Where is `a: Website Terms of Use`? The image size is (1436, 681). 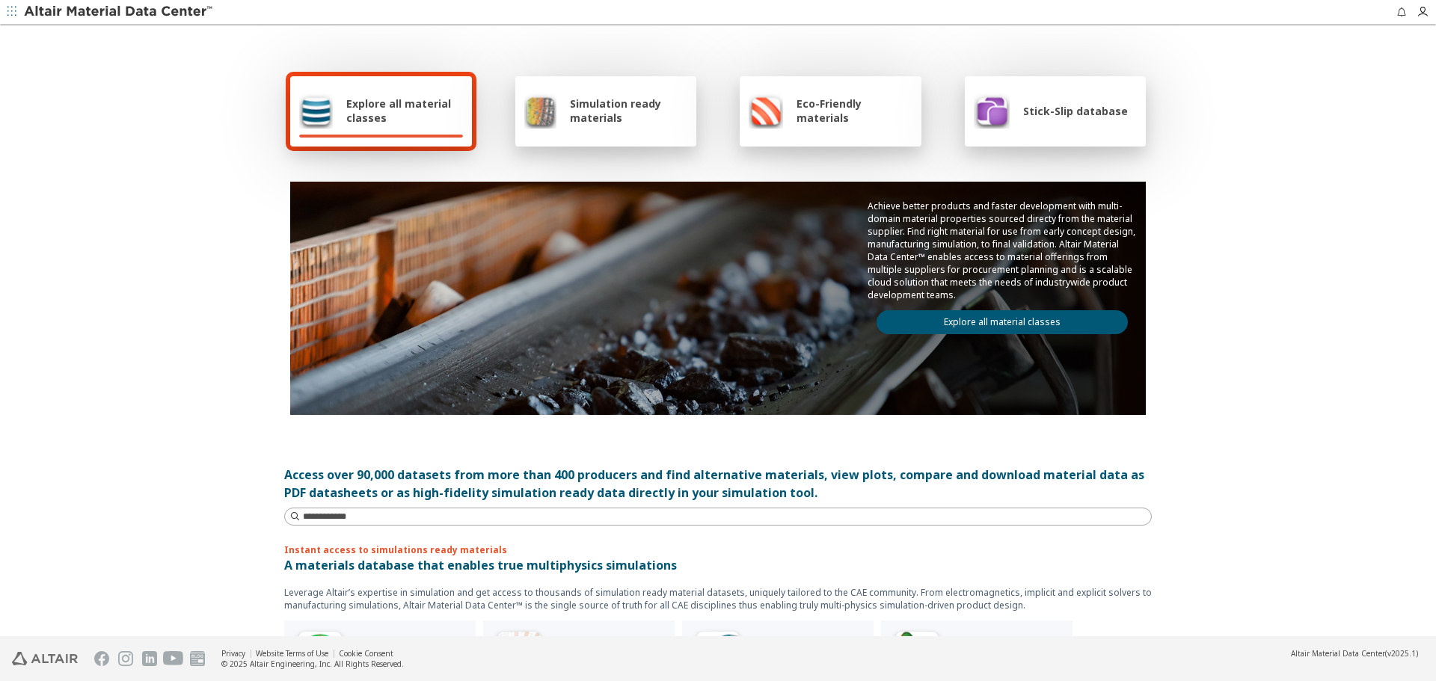
a: Website Terms of Use is located at coordinates (292, 654).